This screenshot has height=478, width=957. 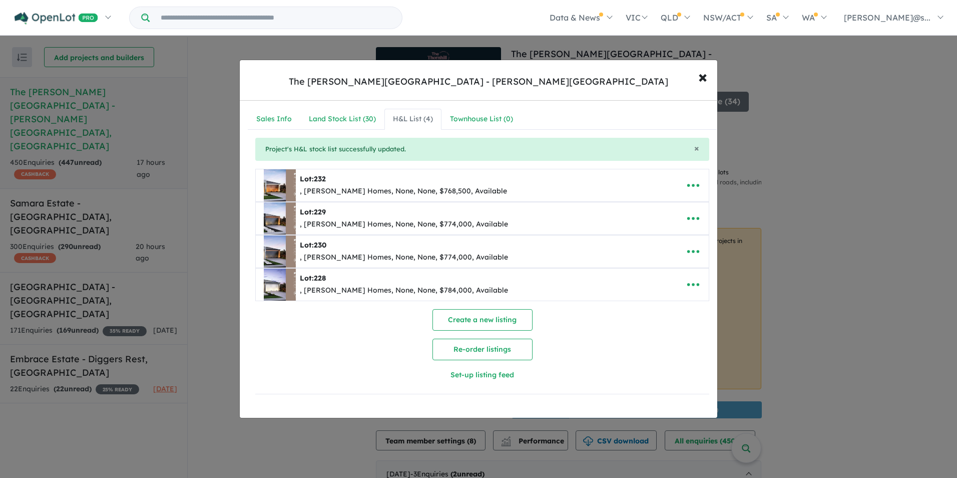 What do you see at coordinates (280, 251) in the screenshot?
I see `img: The%20Thornhill%20Gardens%20Estate%20-%20Thornhill%20Park%20-%20Lot%20230___1732160072.jpg` at bounding box center [280, 251].